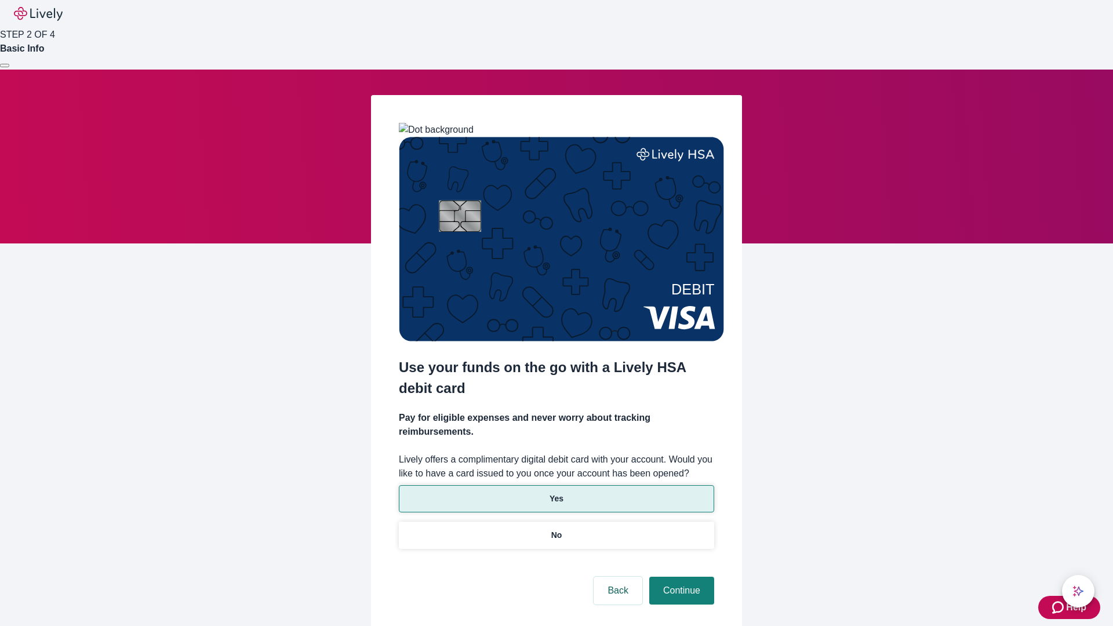  What do you see at coordinates (38, 14) in the screenshot?
I see `img: Lively` at bounding box center [38, 14].